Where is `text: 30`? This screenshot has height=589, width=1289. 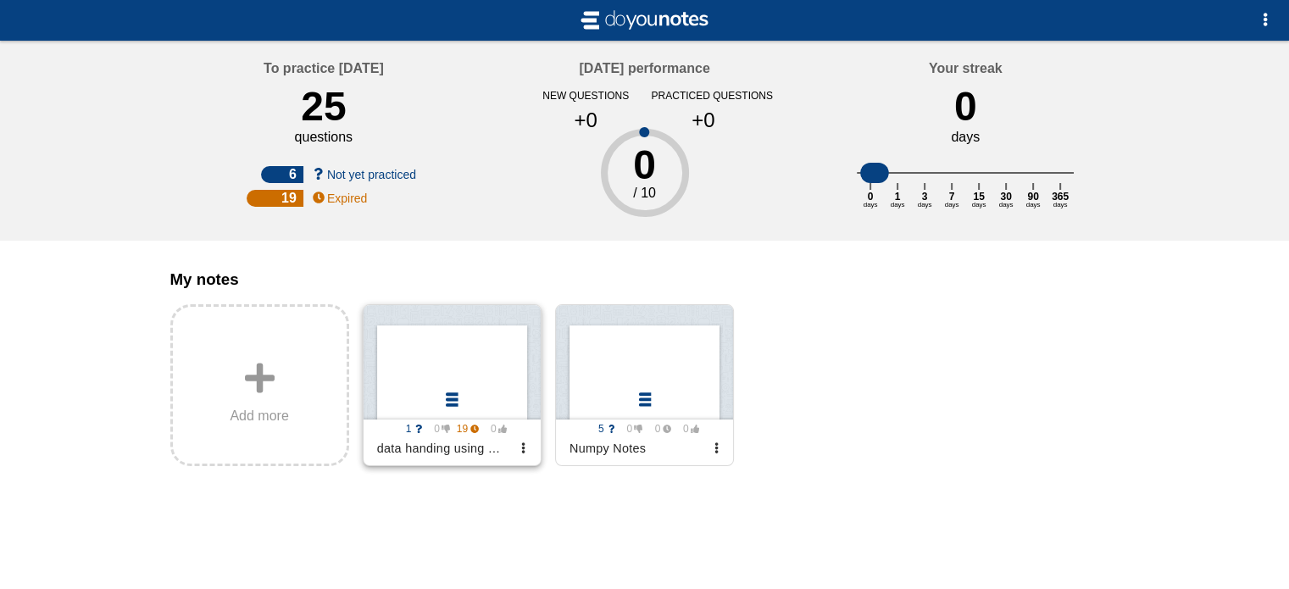 text: 30 is located at coordinates (1006, 197).